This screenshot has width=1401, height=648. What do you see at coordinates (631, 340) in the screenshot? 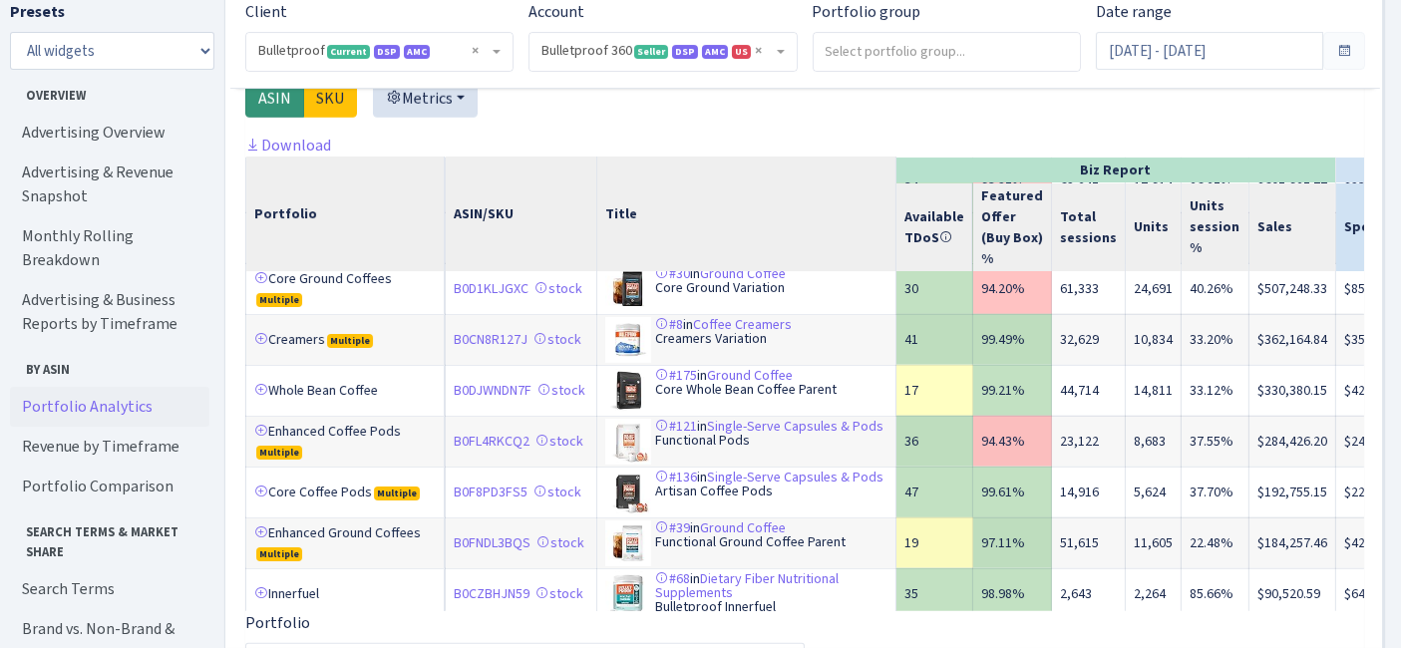
I see `img: 41J5LgpOZvL._SL75_.jpg` at bounding box center [631, 340].